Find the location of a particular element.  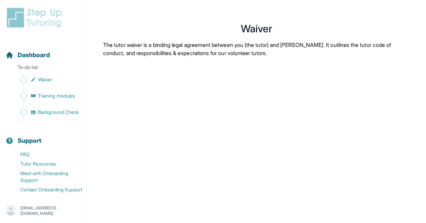

a: Background Check is located at coordinates (46, 112).